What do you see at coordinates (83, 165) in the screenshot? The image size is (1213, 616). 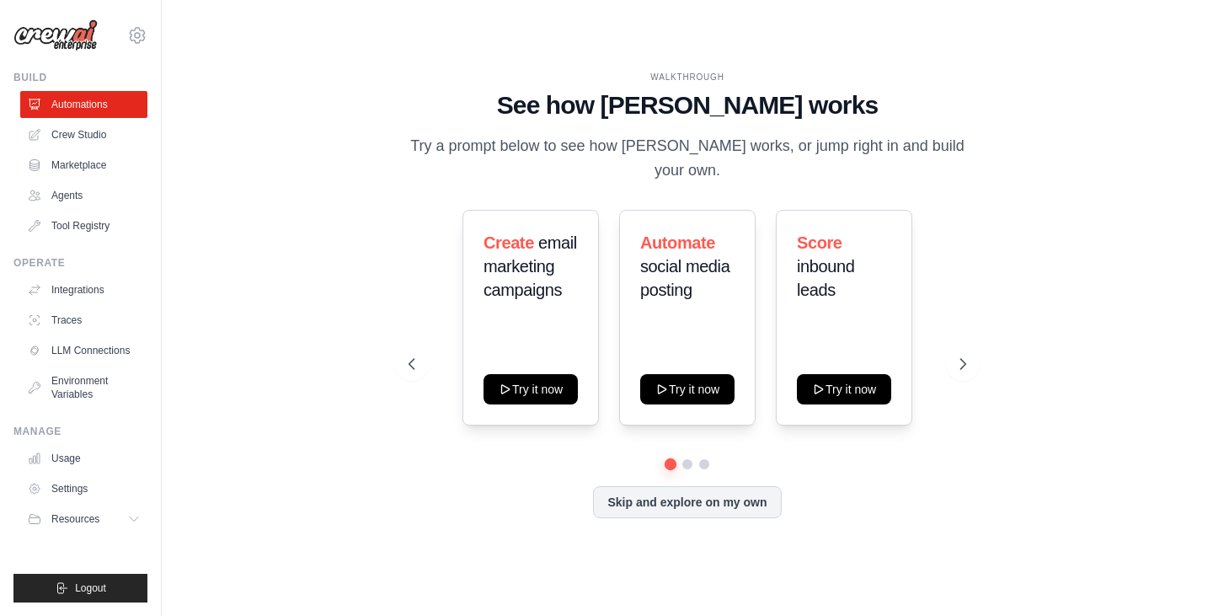 I see `a: Marketplace` at bounding box center [83, 165].